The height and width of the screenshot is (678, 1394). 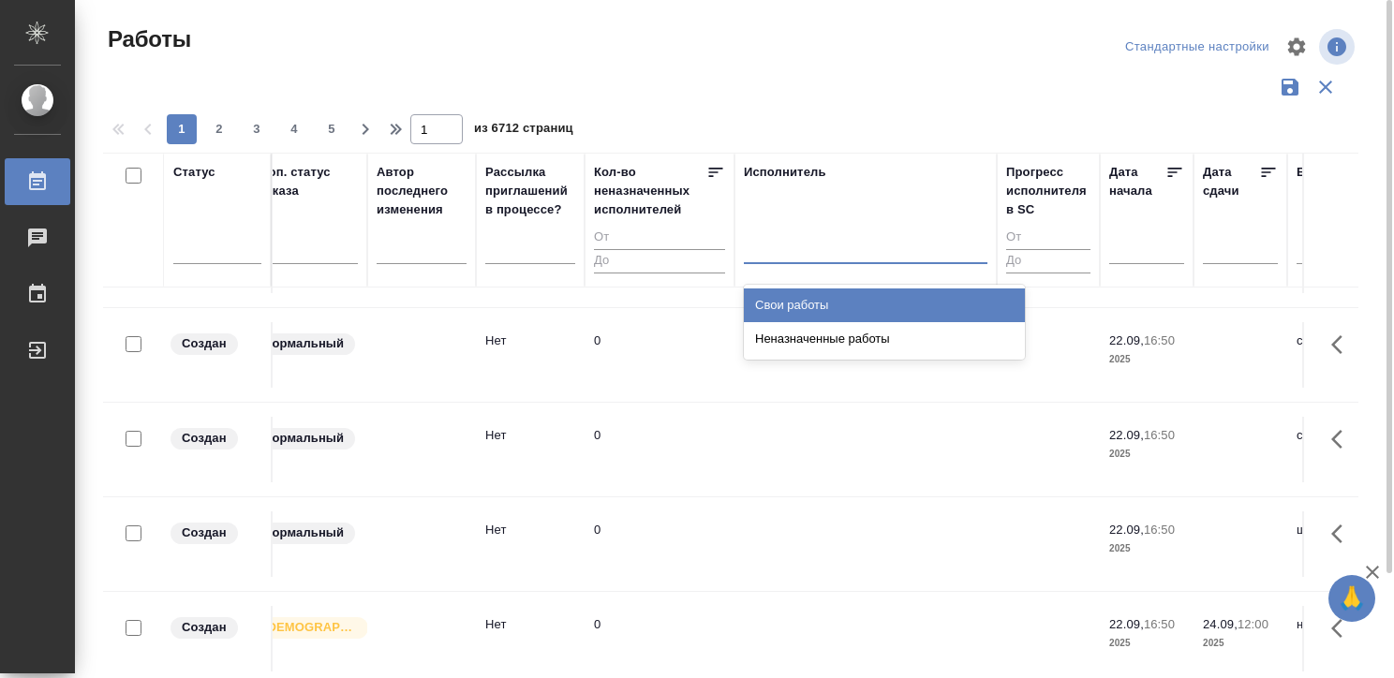 What do you see at coordinates (308, 182) in the screenshot?
I see `div: Доп. статус заказа` at bounding box center [308, 182].